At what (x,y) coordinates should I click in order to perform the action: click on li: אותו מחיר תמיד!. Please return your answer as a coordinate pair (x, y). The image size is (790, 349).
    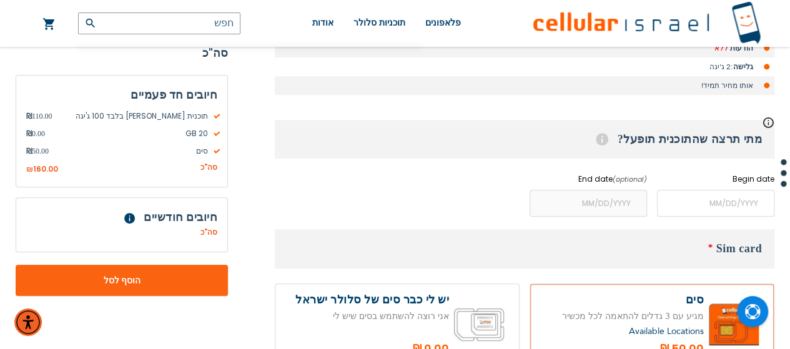
    Looking at the image, I should click on (525, 86).